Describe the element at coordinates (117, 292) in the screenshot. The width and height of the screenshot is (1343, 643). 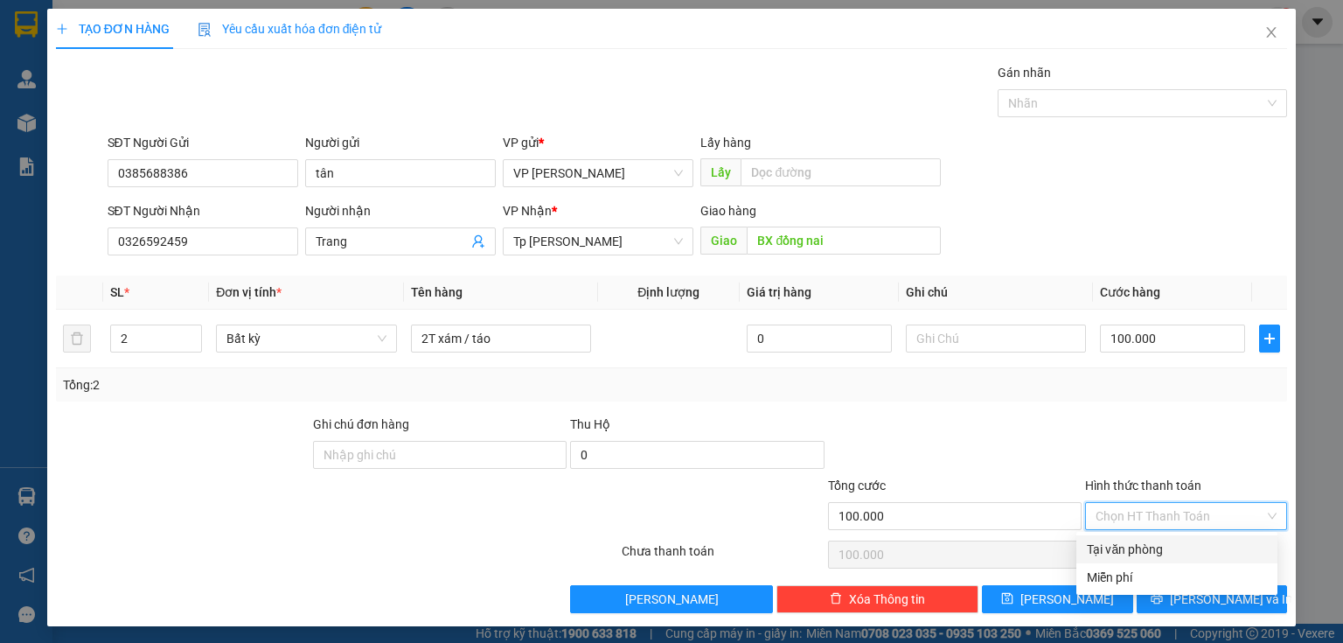
I see `span: SL` at that location.